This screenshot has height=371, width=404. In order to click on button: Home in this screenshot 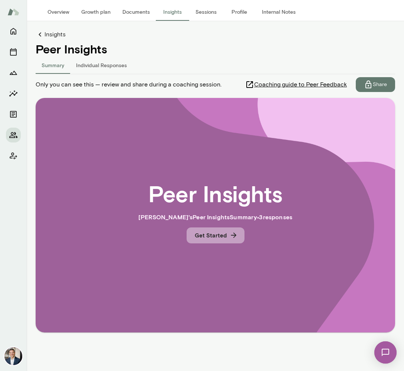, I will do `click(13, 31)`.